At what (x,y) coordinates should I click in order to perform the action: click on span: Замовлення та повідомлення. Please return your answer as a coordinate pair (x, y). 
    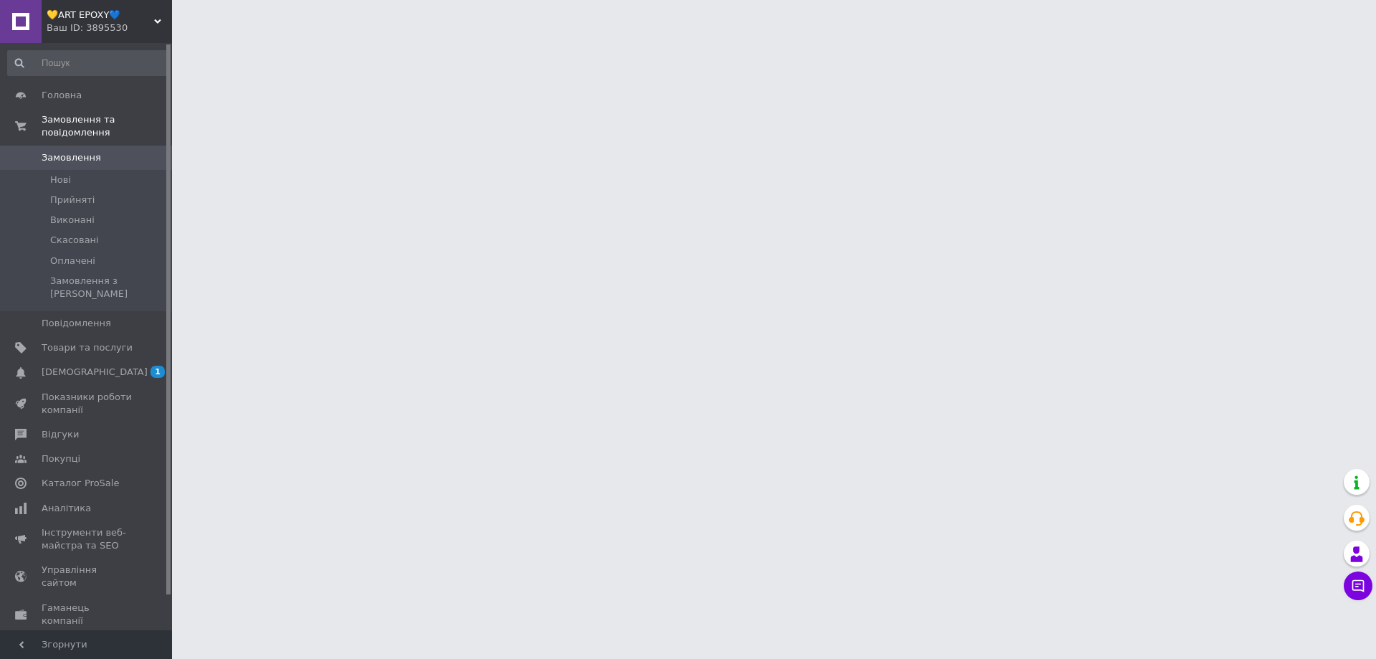
    Looking at the image, I should click on (107, 126).